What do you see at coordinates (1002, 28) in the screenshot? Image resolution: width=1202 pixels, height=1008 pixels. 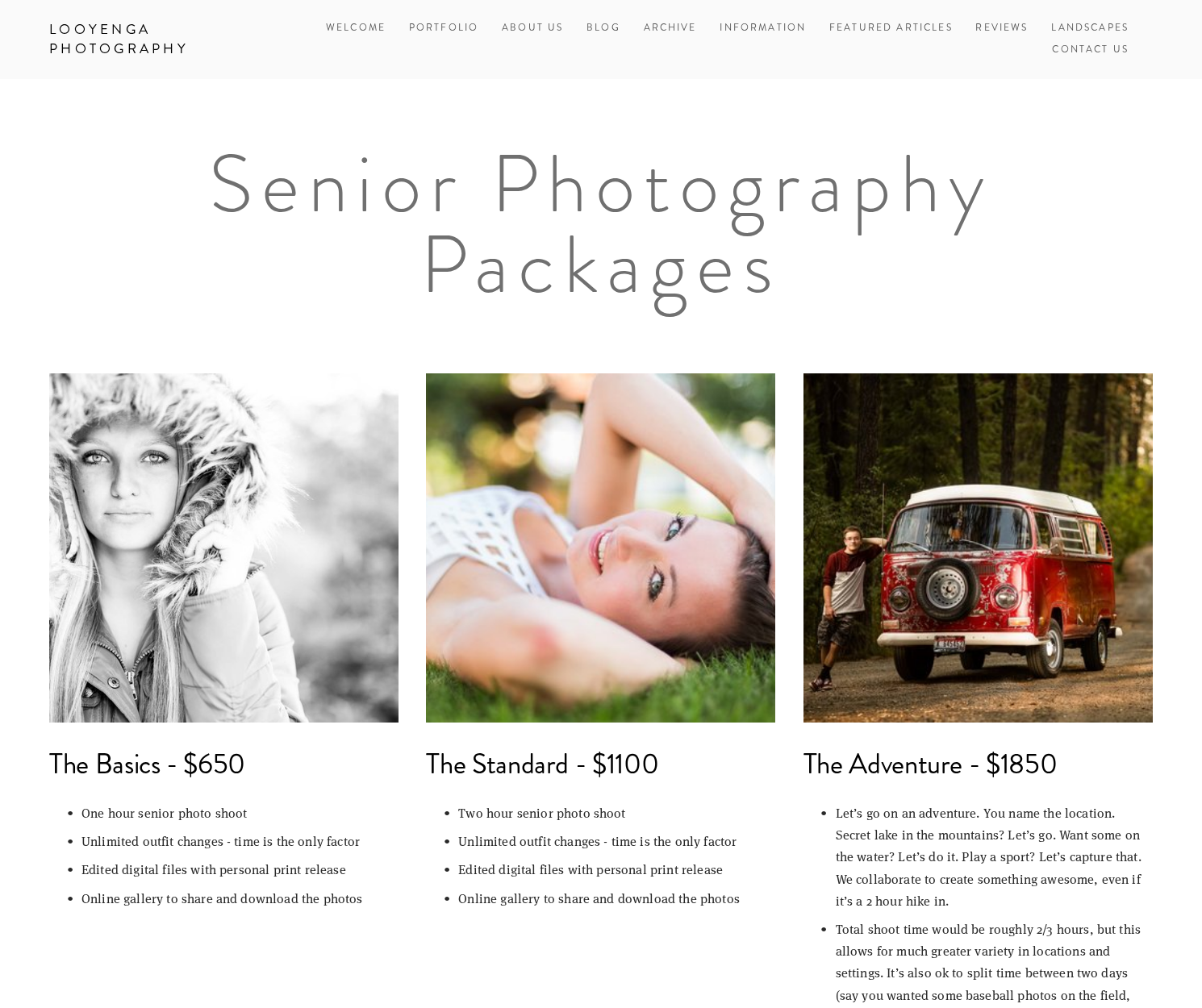 I see `a: Reviews` at bounding box center [1002, 28].